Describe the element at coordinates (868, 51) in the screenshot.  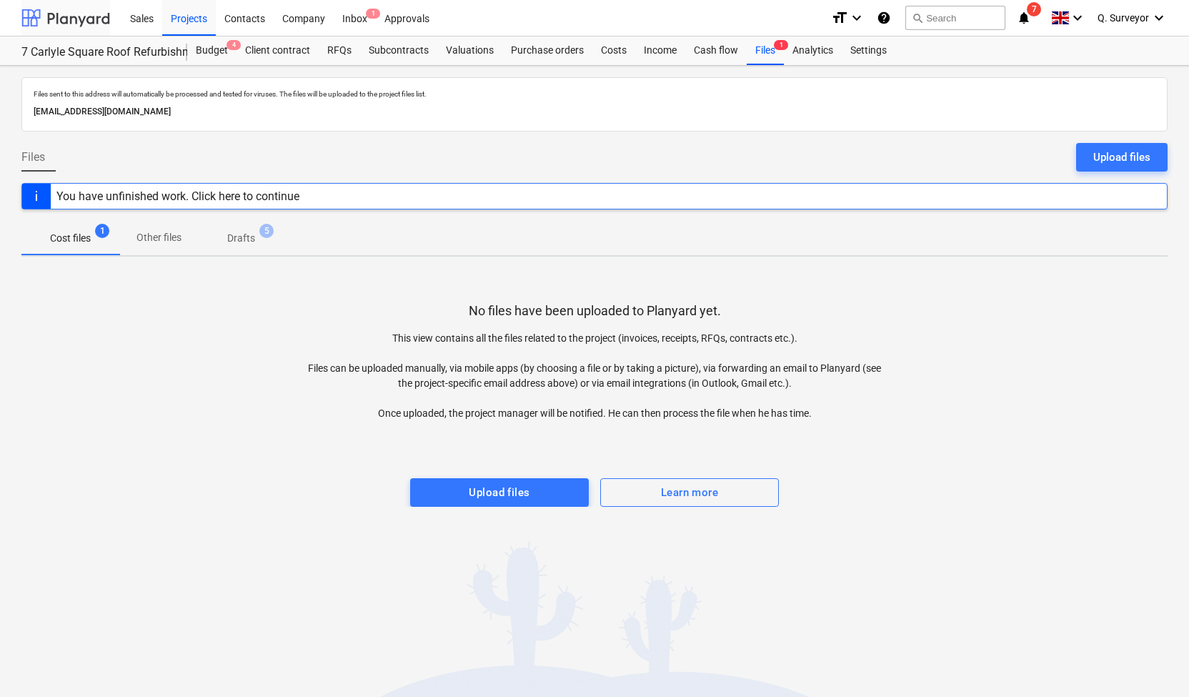
I see `a: Settings` at that location.